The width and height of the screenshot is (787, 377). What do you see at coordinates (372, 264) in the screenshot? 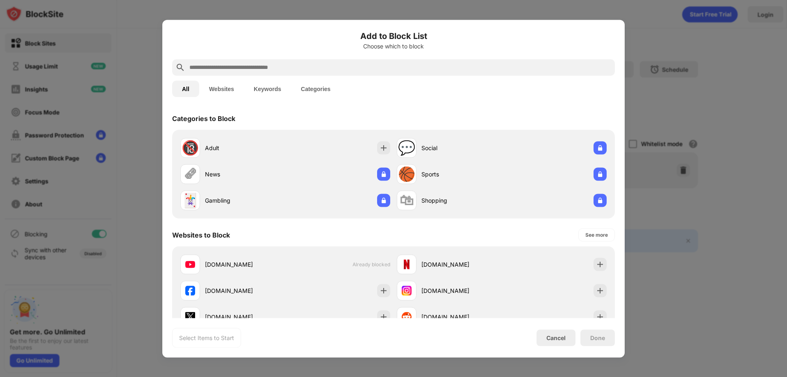
I see `span: Already blocked` at bounding box center [372, 264].